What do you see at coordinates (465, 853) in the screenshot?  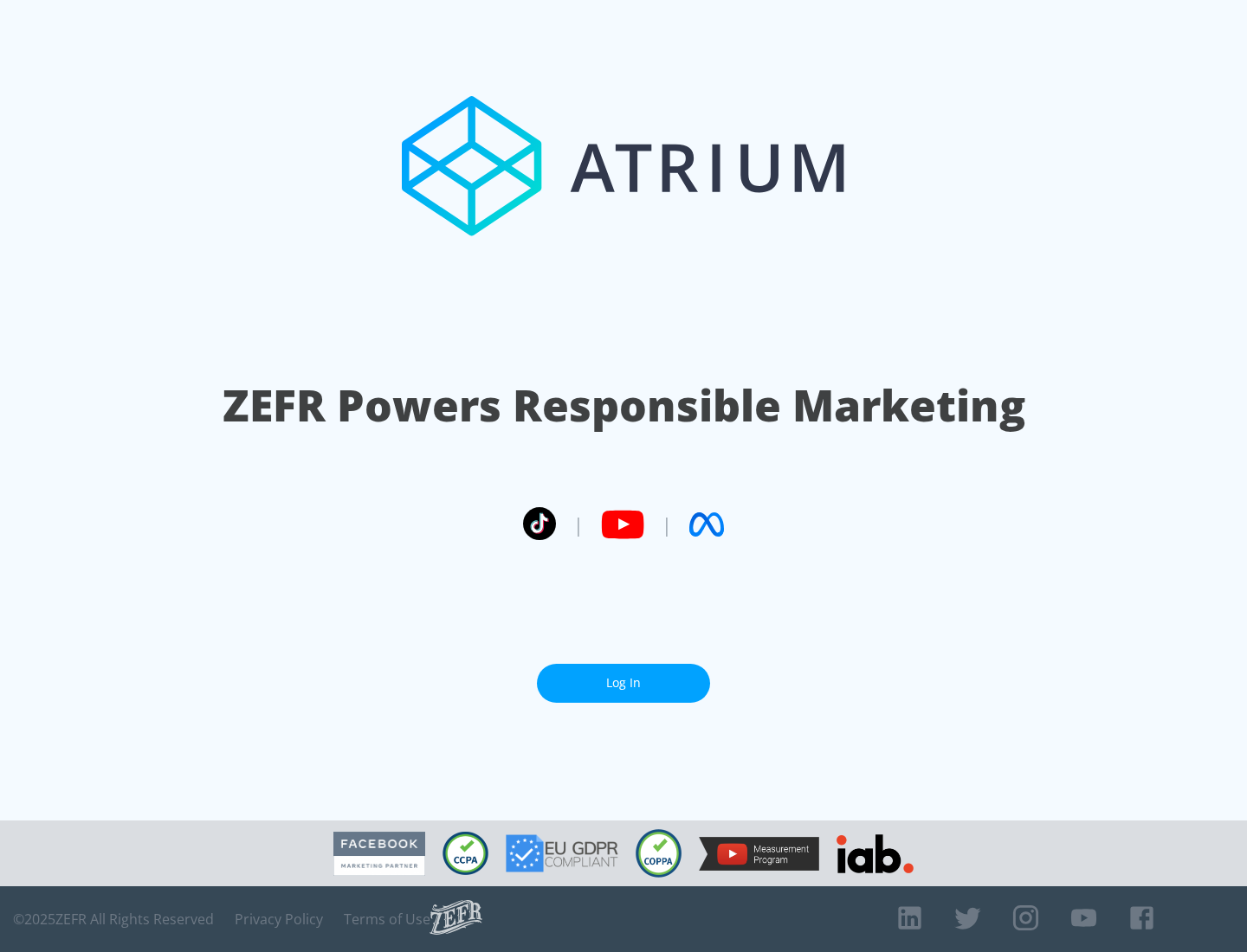 I see `img: CCPA Compliant` at bounding box center [465, 853].